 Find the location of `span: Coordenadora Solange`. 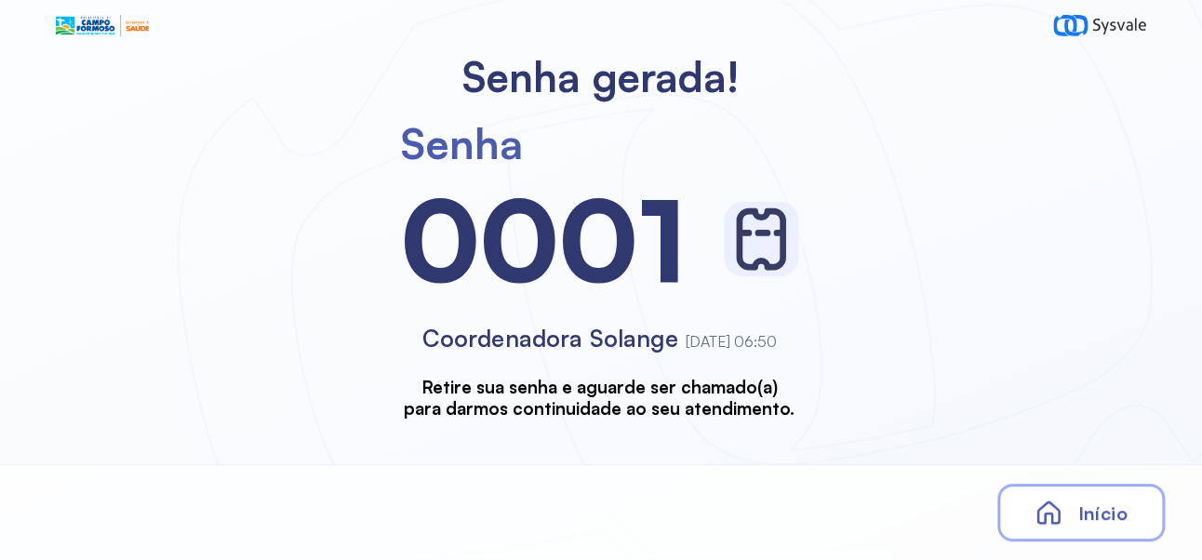

span: Coordenadora Solange is located at coordinates (550, 338).